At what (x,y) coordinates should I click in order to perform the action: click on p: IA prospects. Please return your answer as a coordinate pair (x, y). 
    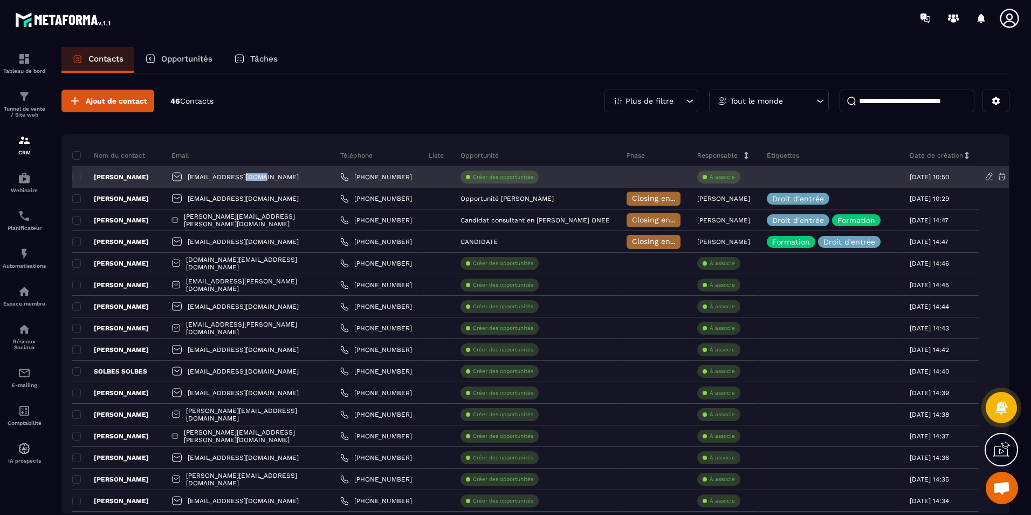
    Looking at the image, I should click on (24, 460).